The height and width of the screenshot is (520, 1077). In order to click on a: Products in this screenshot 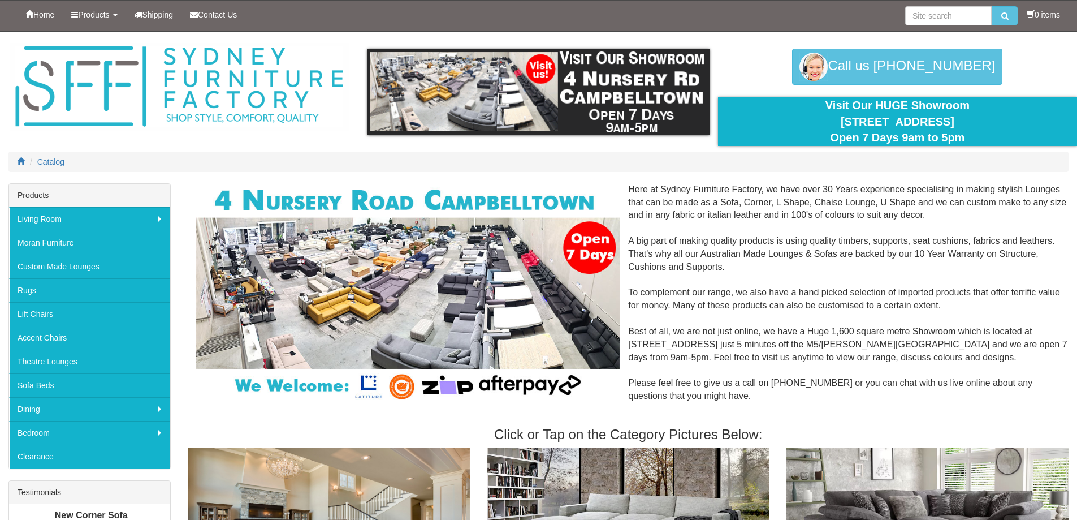, I will do `click(94, 15)`.